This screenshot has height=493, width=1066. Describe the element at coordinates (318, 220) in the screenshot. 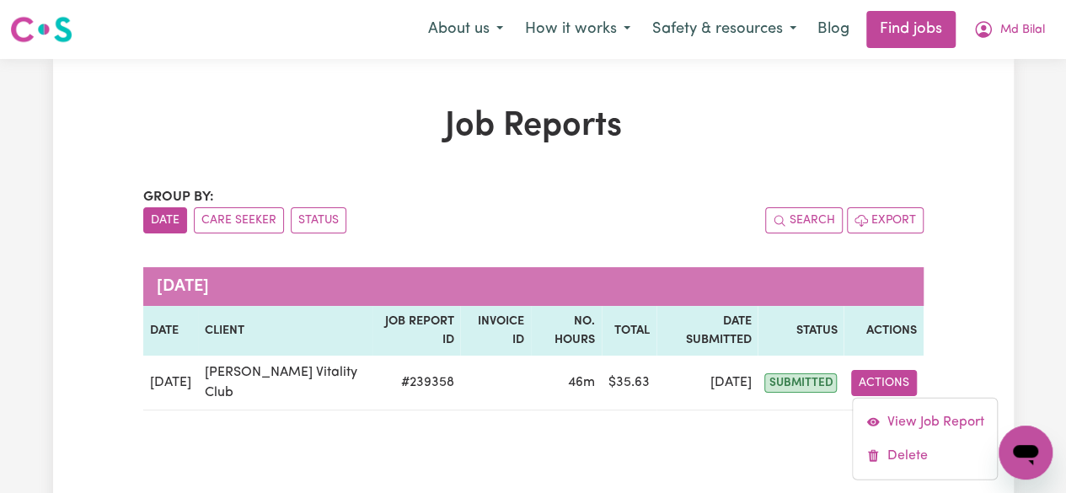

I see `button: sort invoices by paid status` at that location.